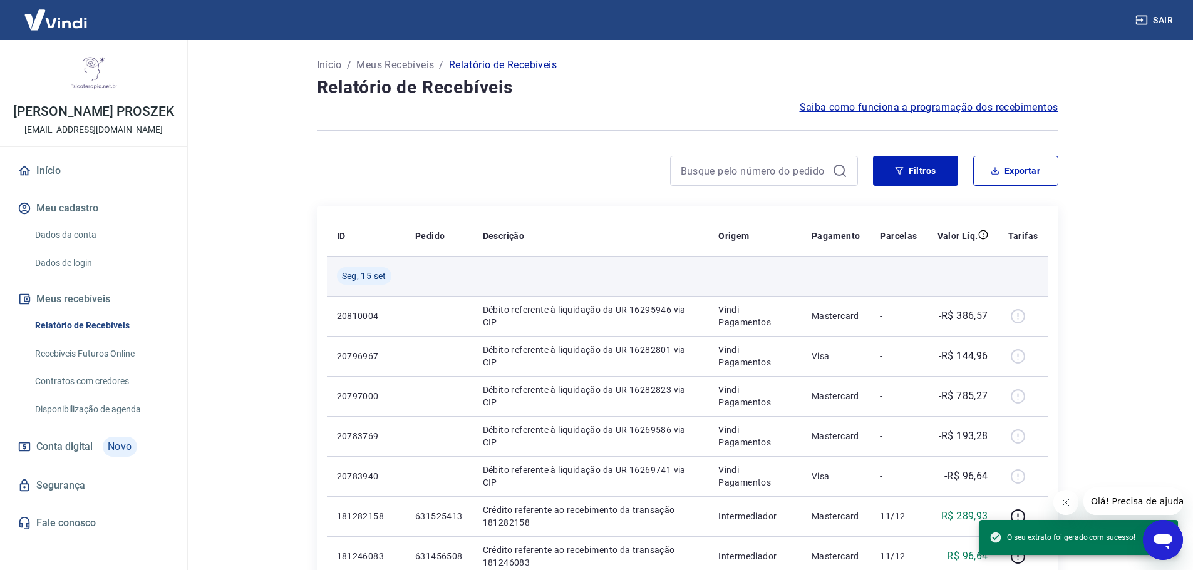  I want to click on a: Segurança, so click(93, 486).